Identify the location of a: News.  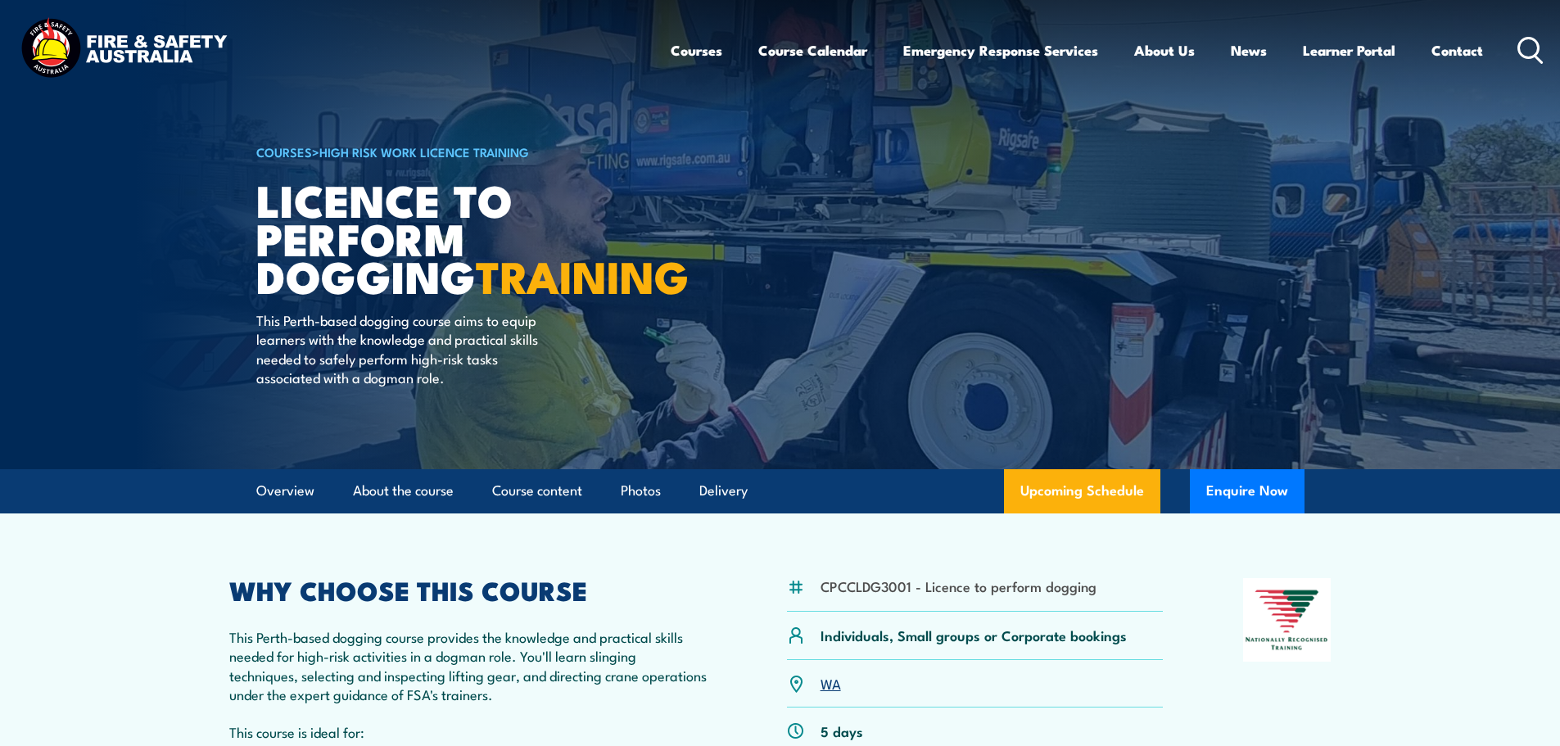
(1249, 50).